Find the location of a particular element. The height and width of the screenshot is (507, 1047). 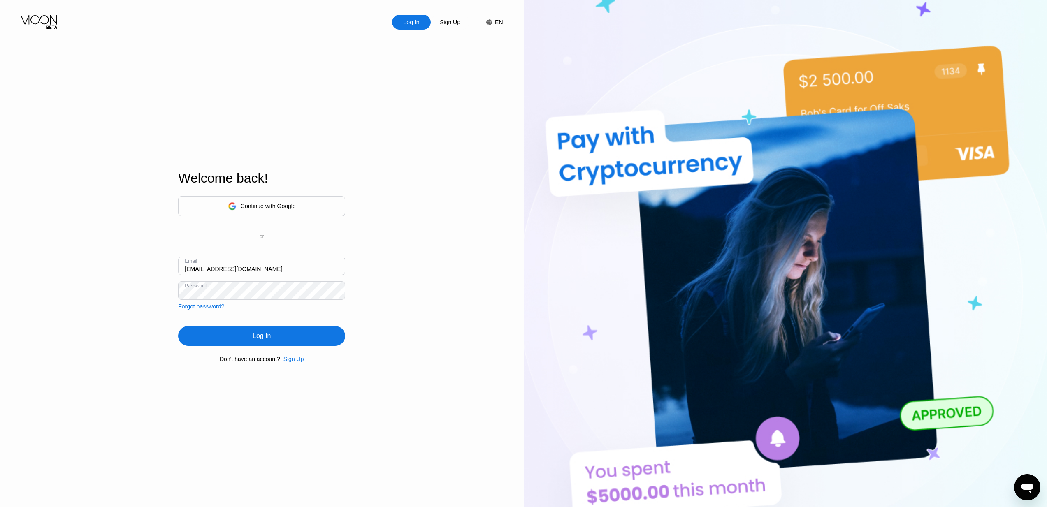

div: Forgot password? is located at coordinates (201, 307).